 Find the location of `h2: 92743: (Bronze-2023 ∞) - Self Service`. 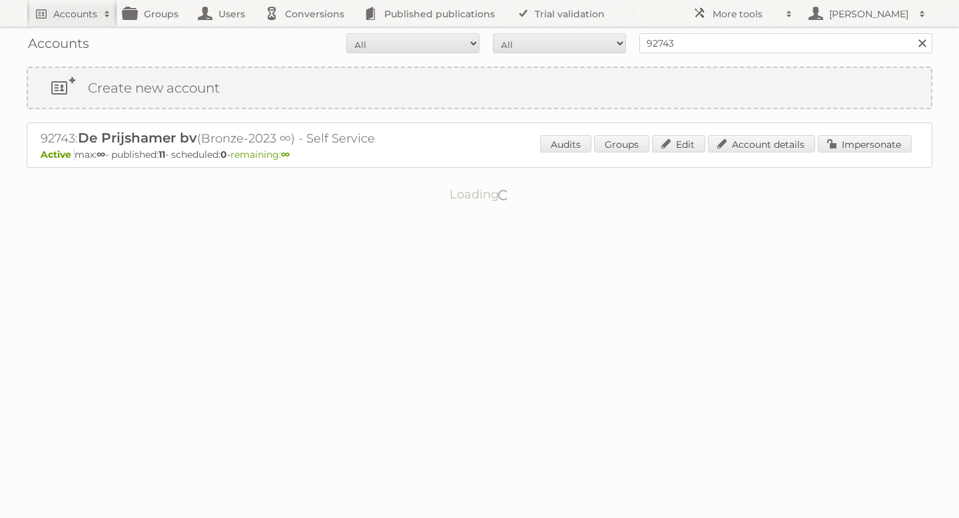

h2: 92743: (Bronze-2023 ∞) - Self Service is located at coordinates (274, 138).